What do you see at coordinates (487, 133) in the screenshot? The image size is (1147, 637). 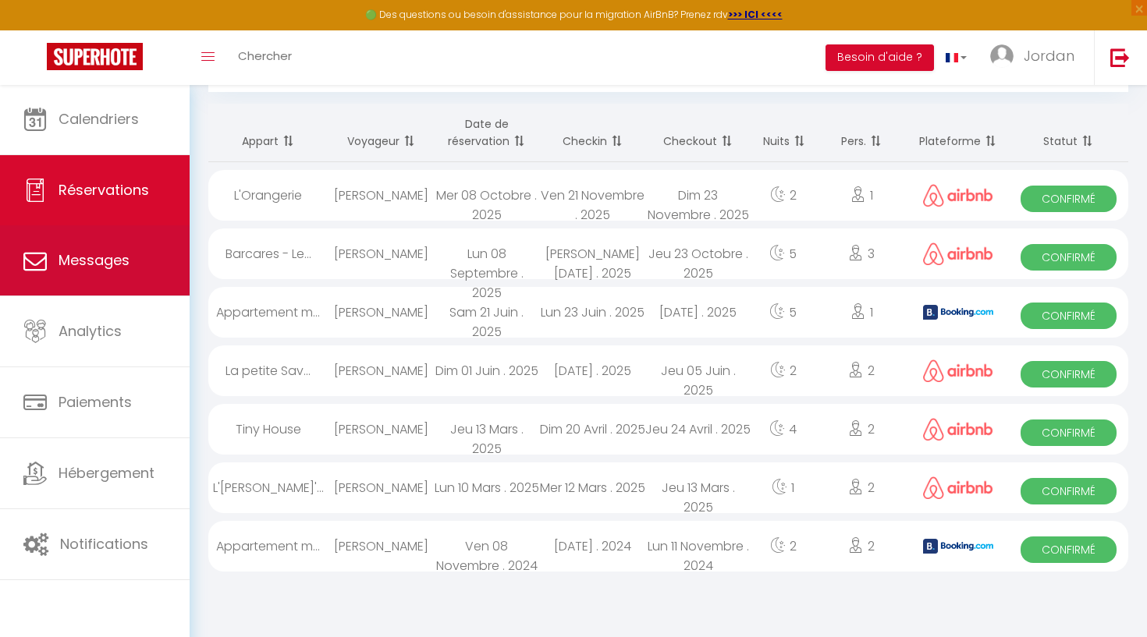 I see `th: Sort by booking date` at bounding box center [487, 133].